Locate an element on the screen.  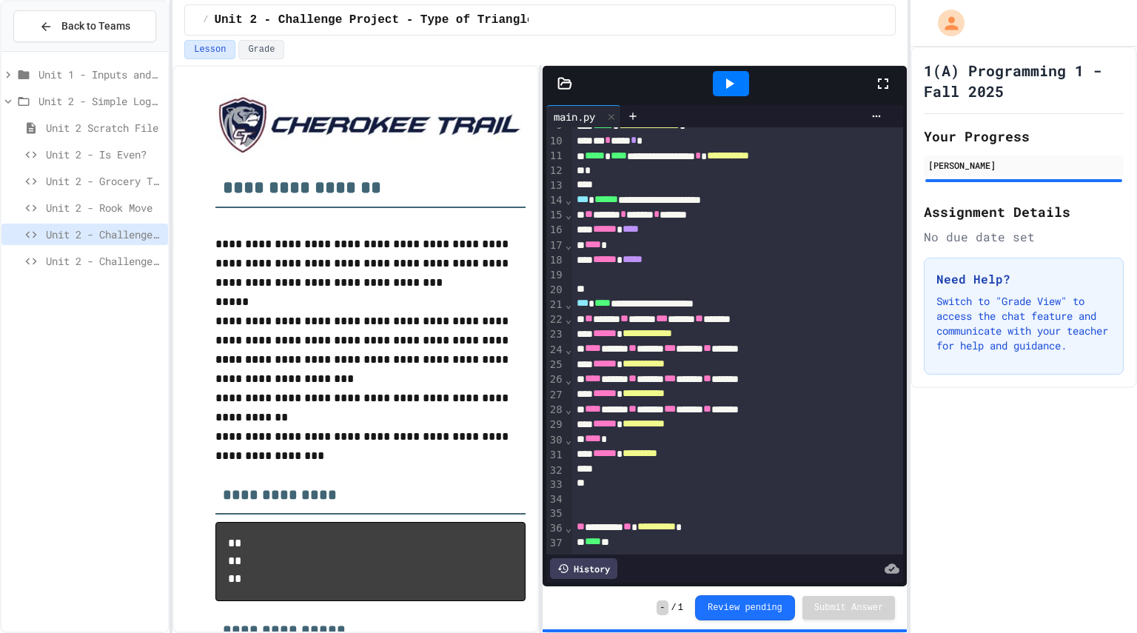
div: 23 is located at coordinates (555, 335).